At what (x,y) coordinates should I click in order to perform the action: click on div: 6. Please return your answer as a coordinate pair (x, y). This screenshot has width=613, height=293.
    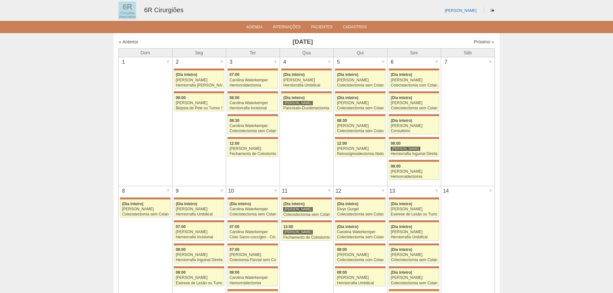
    Looking at the image, I should click on (392, 62).